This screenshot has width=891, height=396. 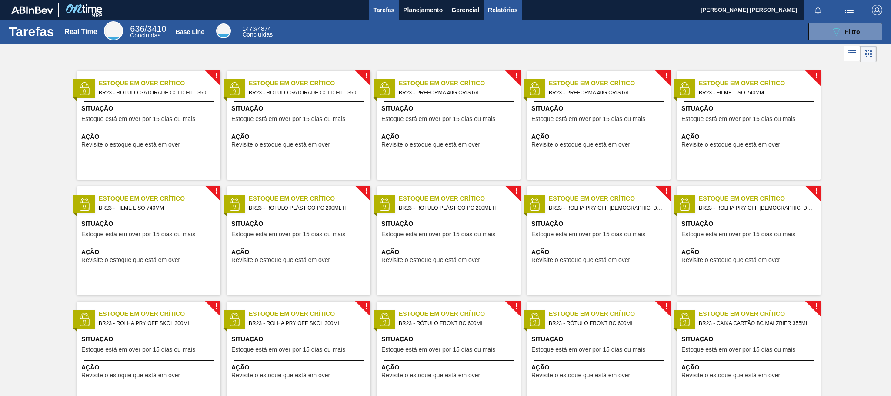 What do you see at coordinates (306, 93) in the screenshot?
I see `span: BR23 - ROTULO GATORADE COLD FILL 350ML H BLBRRY` at bounding box center [306, 93].